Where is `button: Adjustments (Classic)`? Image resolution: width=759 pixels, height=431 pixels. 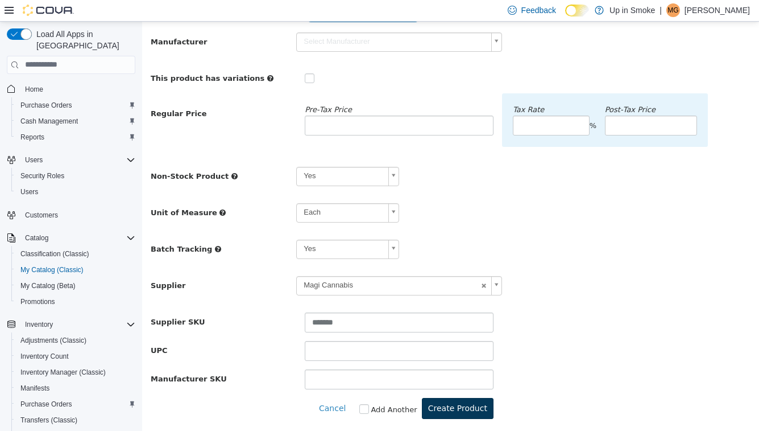 button: Adjustments (Classic) is located at coordinates (76, 340).